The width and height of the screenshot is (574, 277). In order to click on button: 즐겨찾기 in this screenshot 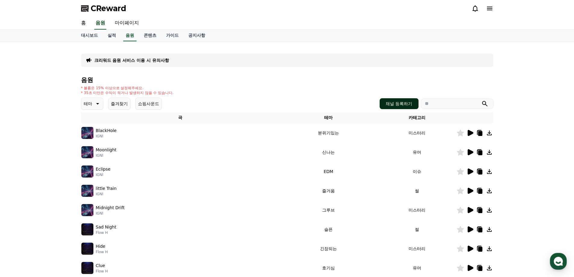, I will do `click(119, 104)`.